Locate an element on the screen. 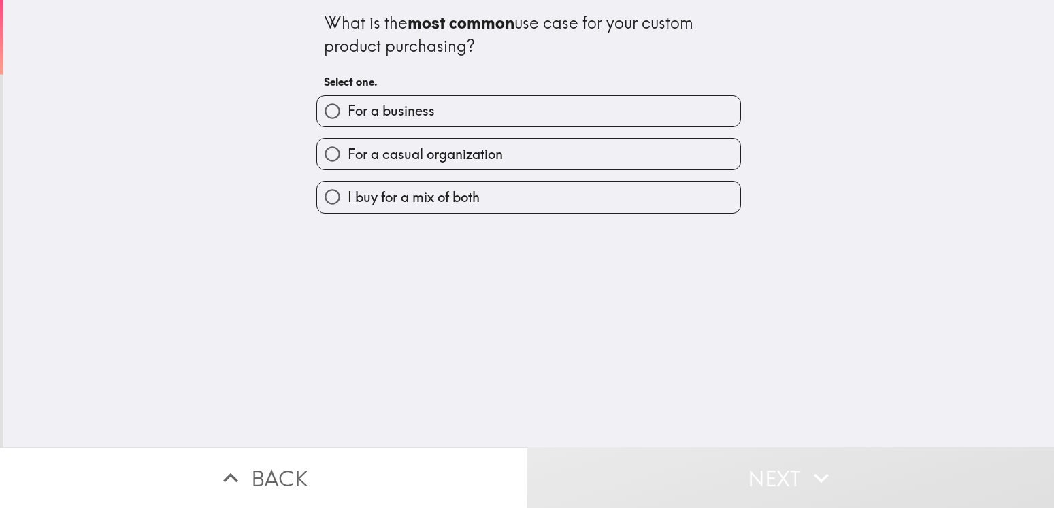 The width and height of the screenshot is (1054, 508). button: I buy for a mix of both is located at coordinates (529, 197).